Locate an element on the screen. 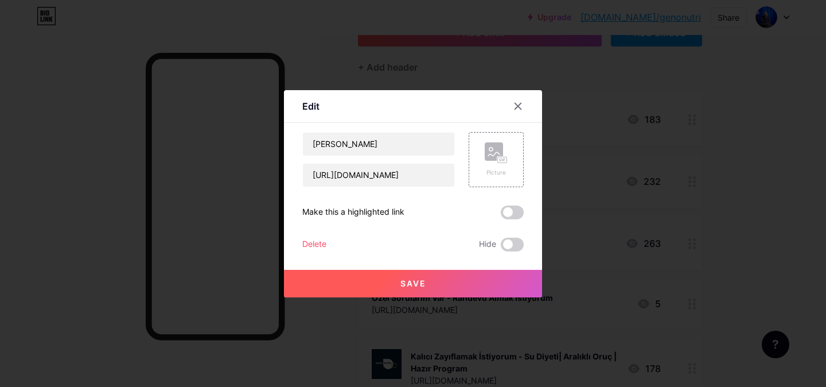  div: Edit is located at coordinates (311, 106).